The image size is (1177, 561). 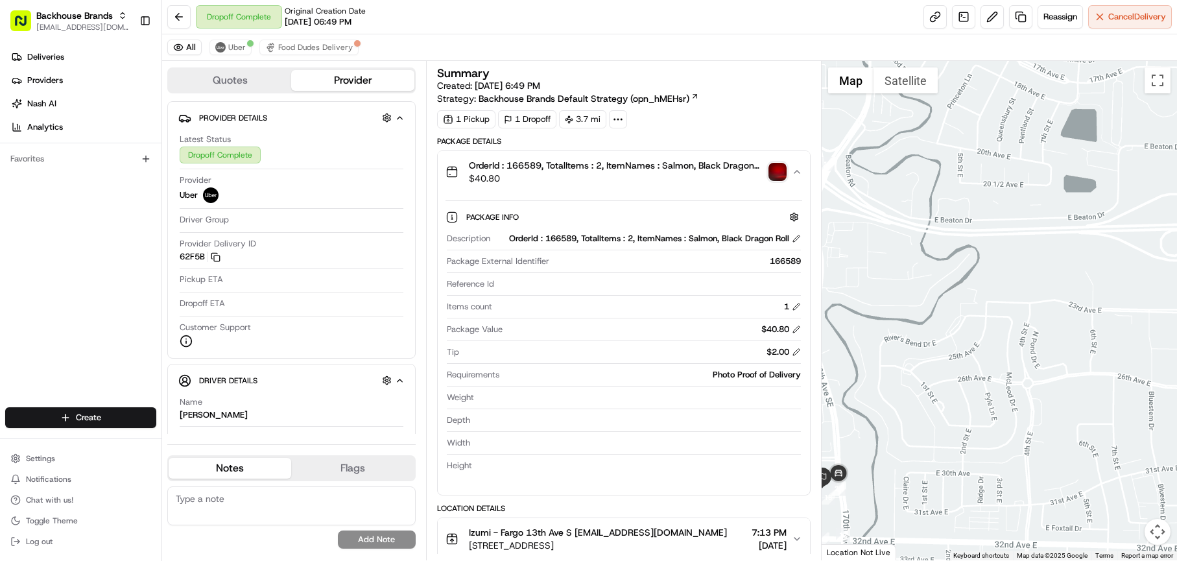 What do you see at coordinates (80, 479) in the screenshot?
I see `button: Notifications` at bounding box center [80, 479].